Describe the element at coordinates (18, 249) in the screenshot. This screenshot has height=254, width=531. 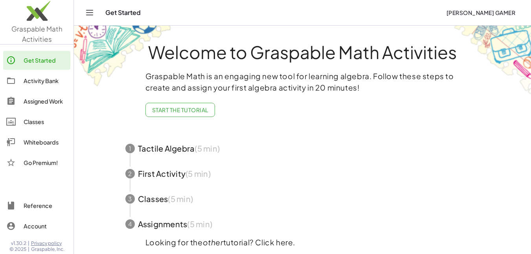
I see `span: © 2025` at that location.